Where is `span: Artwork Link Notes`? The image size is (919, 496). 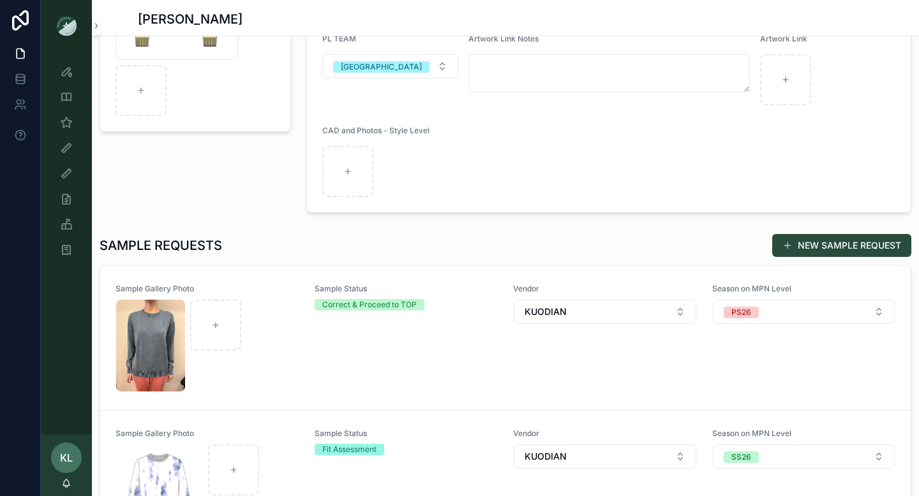
span: Artwork Link Notes is located at coordinates (503, 38).